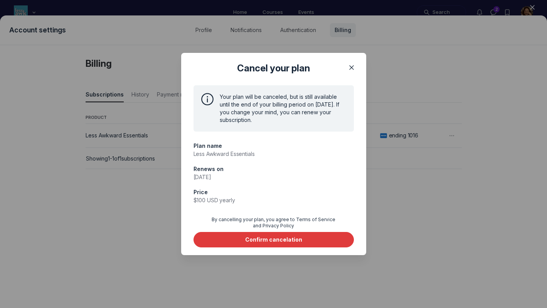 The height and width of the screenshot is (308, 547). I want to click on span: Price, so click(200, 192).